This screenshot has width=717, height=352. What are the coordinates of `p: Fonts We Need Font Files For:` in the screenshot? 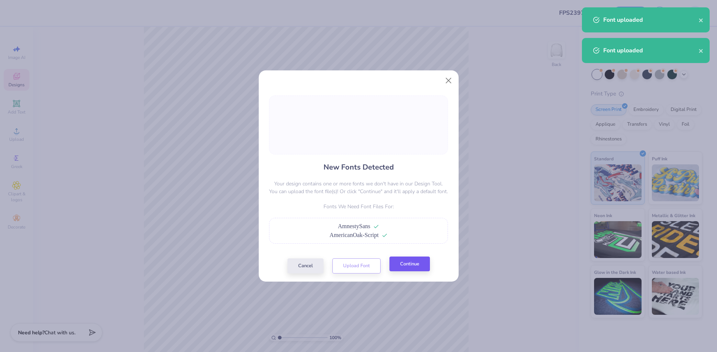 It's located at (359, 206).